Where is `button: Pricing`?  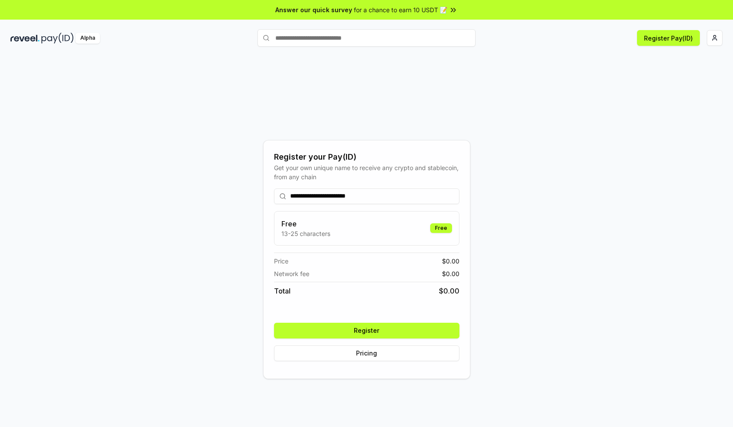 button: Pricing is located at coordinates (366, 353).